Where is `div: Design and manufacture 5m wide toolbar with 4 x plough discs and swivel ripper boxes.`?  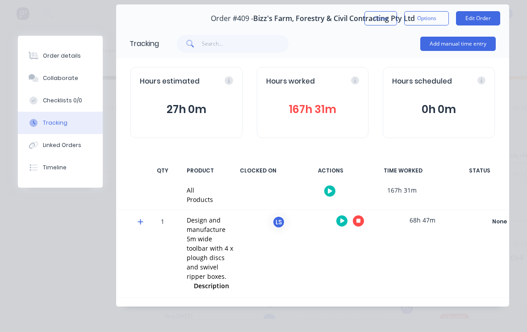 div: Design and manufacture 5m wide toolbar with 4 x plough discs and swivel ripper boxes. is located at coordinates (210, 248).